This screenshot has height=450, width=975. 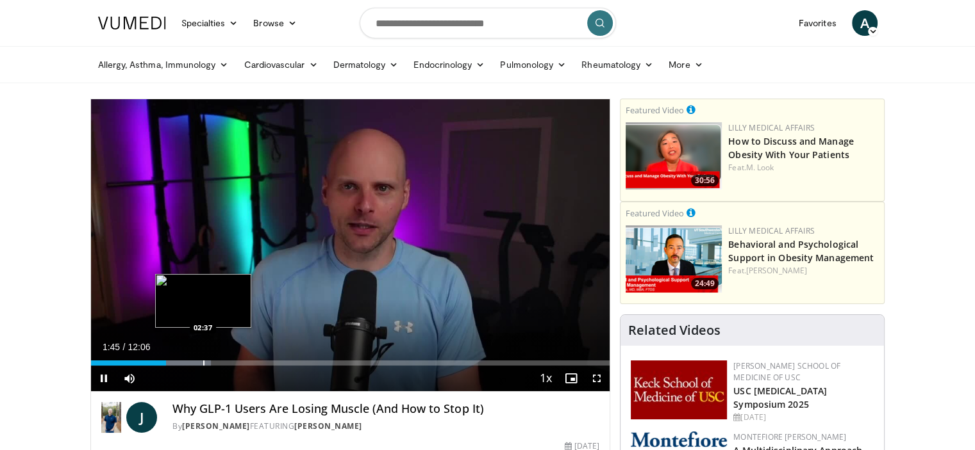 I want to click on div: By FEATURING, so click(x=386, y=427).